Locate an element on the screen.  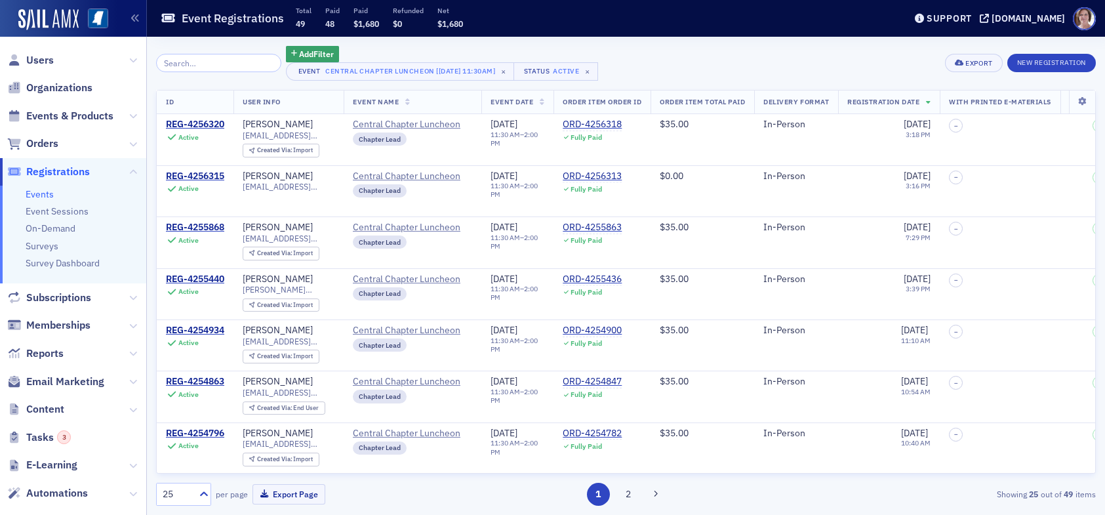
span: Tasks is located at coordinates (49, 437).